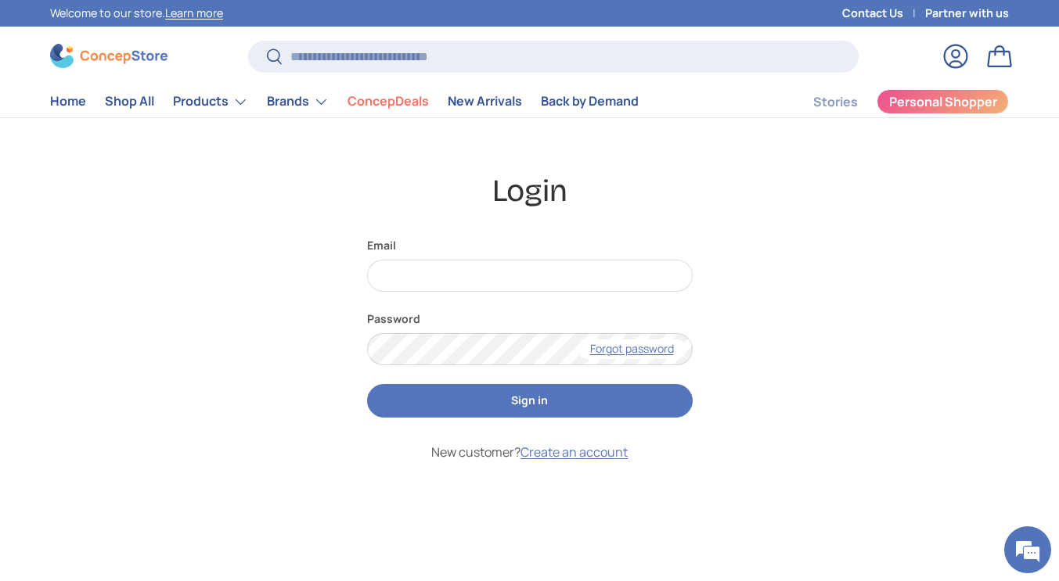 This screenshot has width=1059, height=581. I want to click on h1: Login, so click(529, 192).